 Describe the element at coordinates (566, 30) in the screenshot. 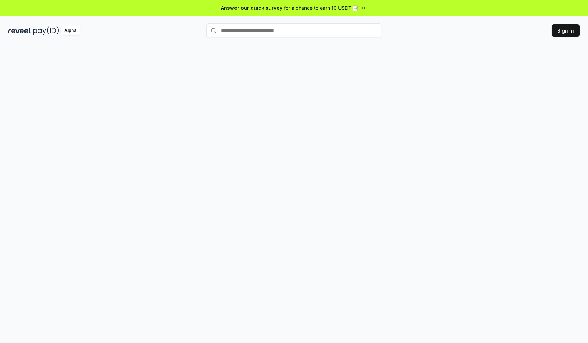

I see `button: Sign In` at that location.